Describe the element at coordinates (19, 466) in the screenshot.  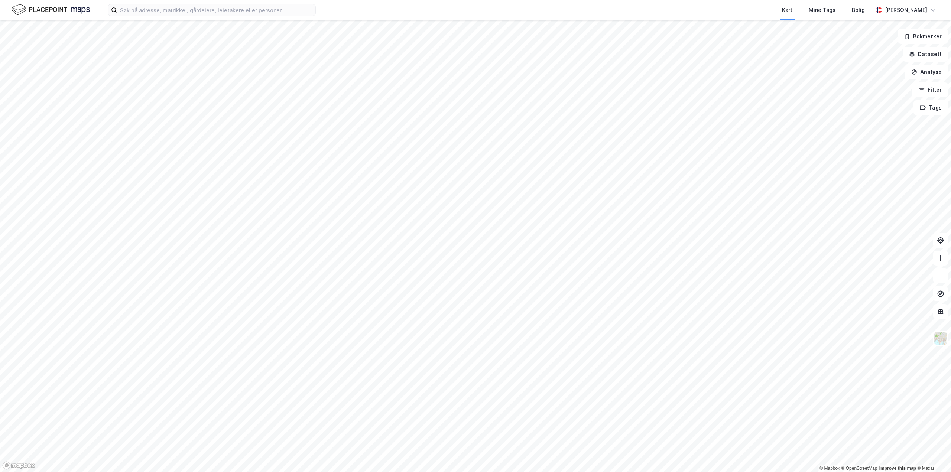
I see `a: Mapbox homepage` at that location.